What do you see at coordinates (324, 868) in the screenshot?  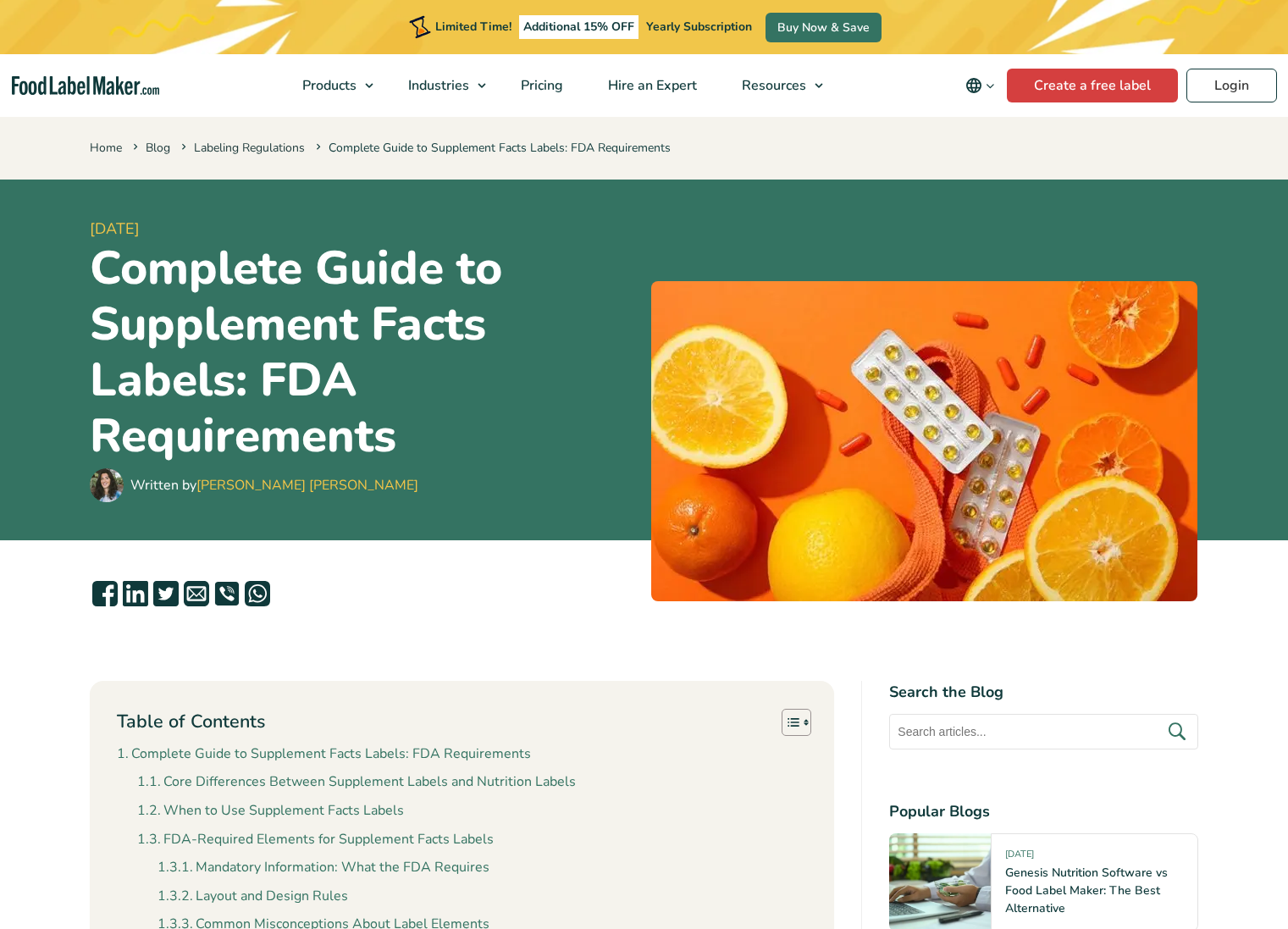 I see `a: Mandatory Information: What the FDA Requires` at bounding box center [324, 868].